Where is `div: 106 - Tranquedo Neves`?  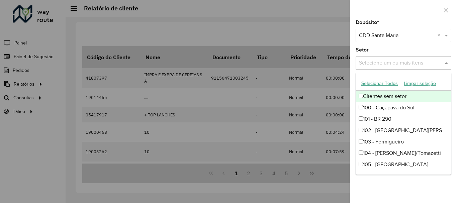
div: 106 - Tranquedo Neves is located at coordinates (404, 176).